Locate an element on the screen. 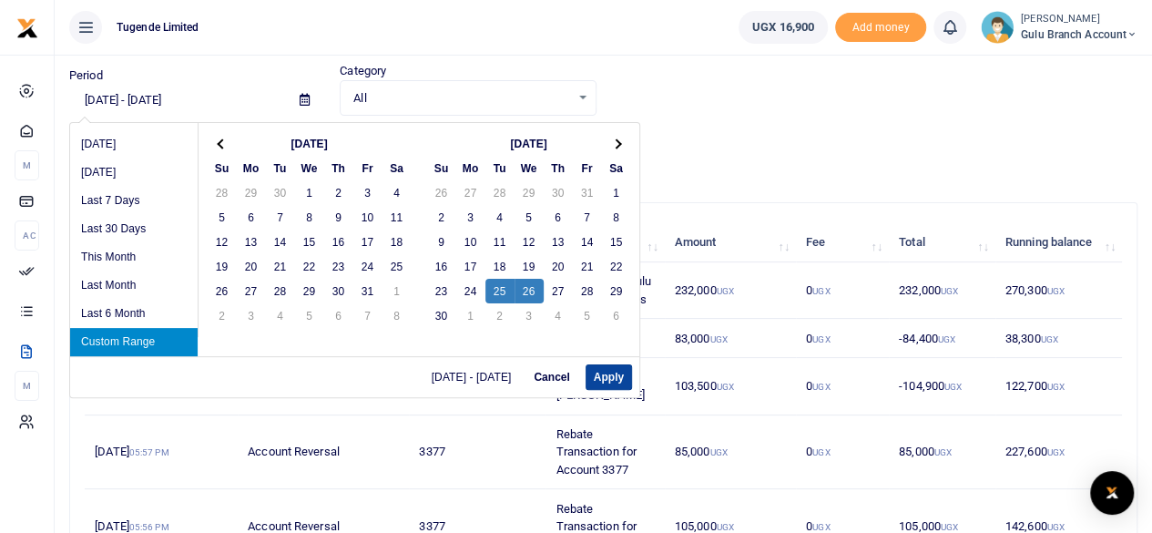 Image resolution: width=1152 pixels, height=533 pixels. span: Tugende Limited is located at coordinates (158, 27).